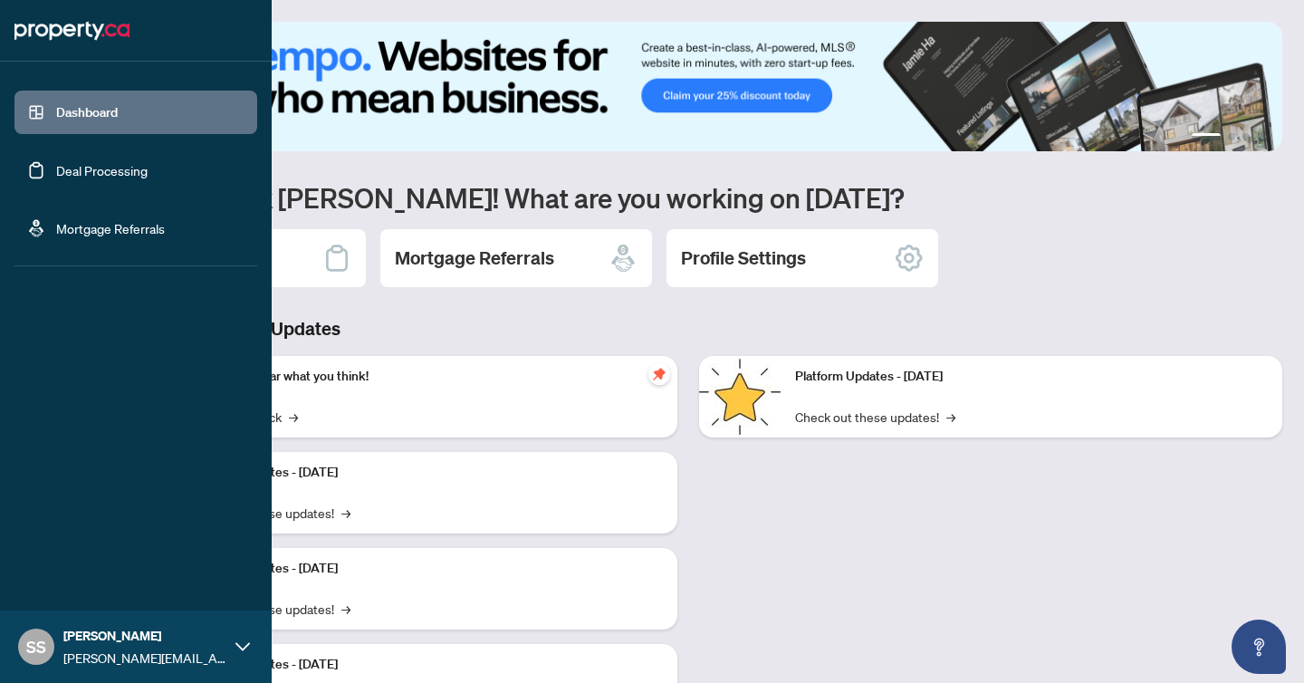 Image resolution: width=1304 pixels, height=683 pixels. What do you see at coordinates (743, 258) in the screenshot?
I see `h2: Profile Settings` at bounding box center [743, 258].